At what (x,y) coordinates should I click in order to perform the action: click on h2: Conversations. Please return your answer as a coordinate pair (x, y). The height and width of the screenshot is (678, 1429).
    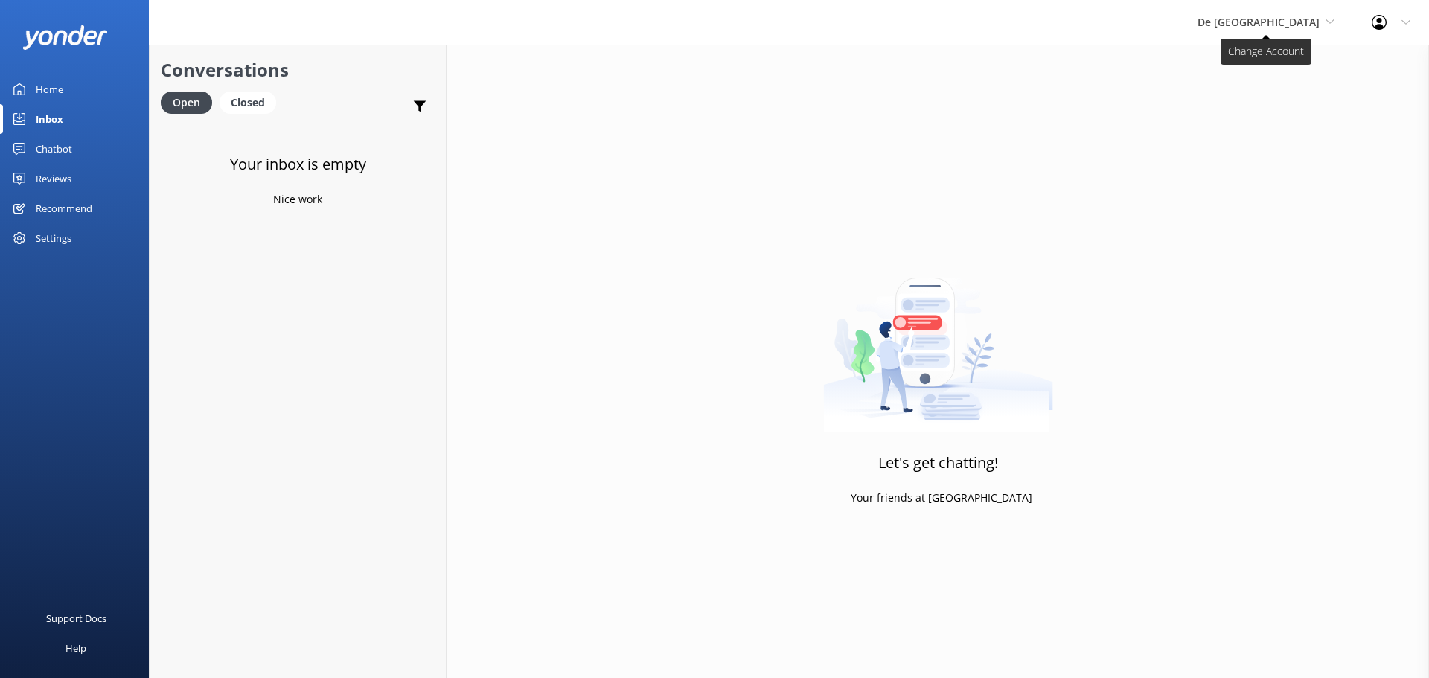
    Looking at the image, I should click on (298, 70).